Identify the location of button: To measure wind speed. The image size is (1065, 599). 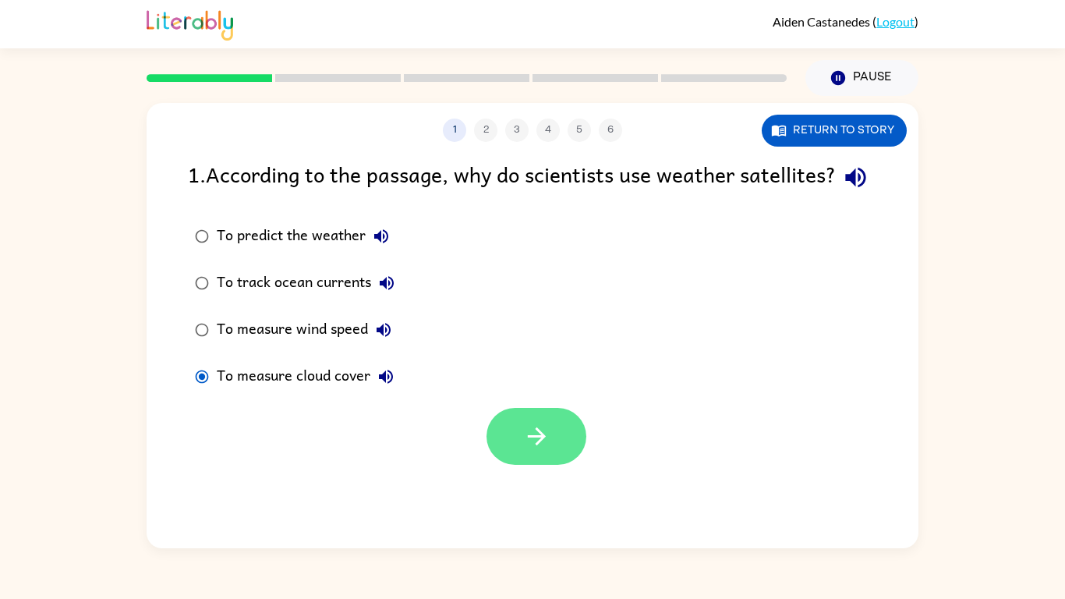
(384, 330).